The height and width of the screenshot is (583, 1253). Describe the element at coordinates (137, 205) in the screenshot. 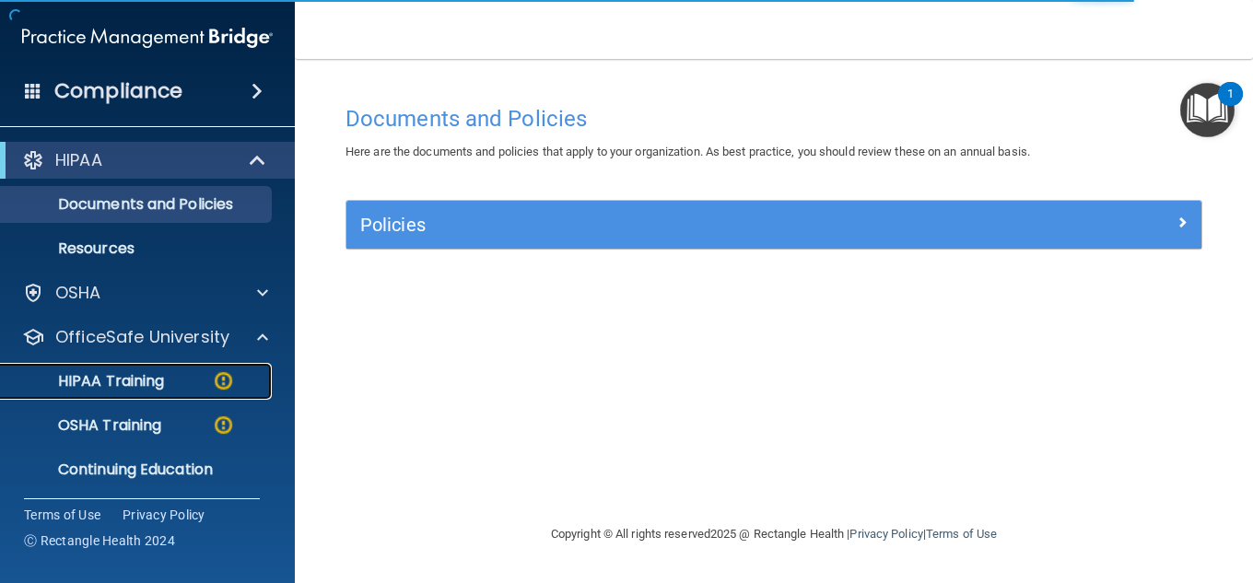

I see `p: Documents and Policies` at that location.